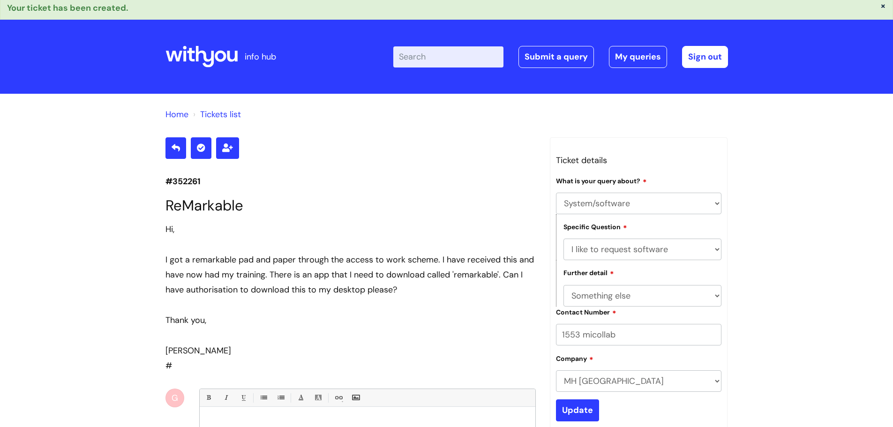  Describe the element at coordinates (351, 181) in the screenshot. I see `p: #352261` at that location.